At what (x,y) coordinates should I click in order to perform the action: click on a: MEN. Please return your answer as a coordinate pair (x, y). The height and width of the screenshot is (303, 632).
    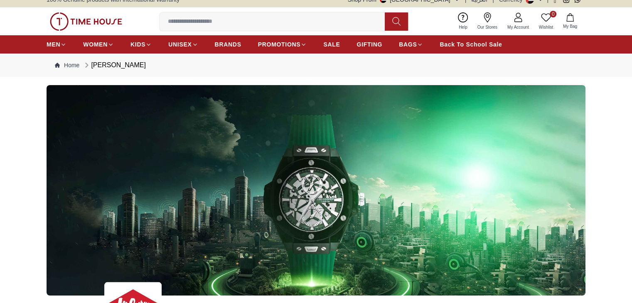
    Looking at the image, I should click on (56, 44).